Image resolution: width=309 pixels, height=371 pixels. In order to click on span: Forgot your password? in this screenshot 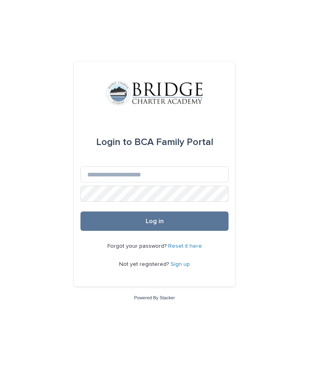, I will do `click(138, 246)`.